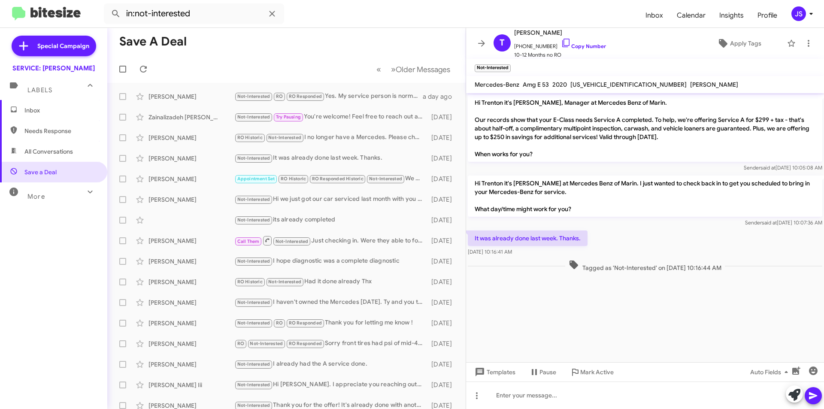 The image size is (824, 409). Describe the element at coordinates (63, 46) in the screenshot. I see `span: Special Campaign` at that location.